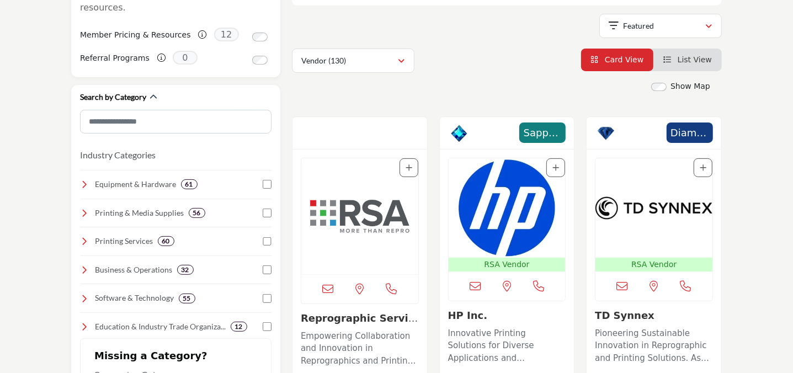 This screenshot has height=373, width=793. Describe the element at coordinates (166, 241) in the screenshot. I see `div: 60 Results For Printing Services` at that location.